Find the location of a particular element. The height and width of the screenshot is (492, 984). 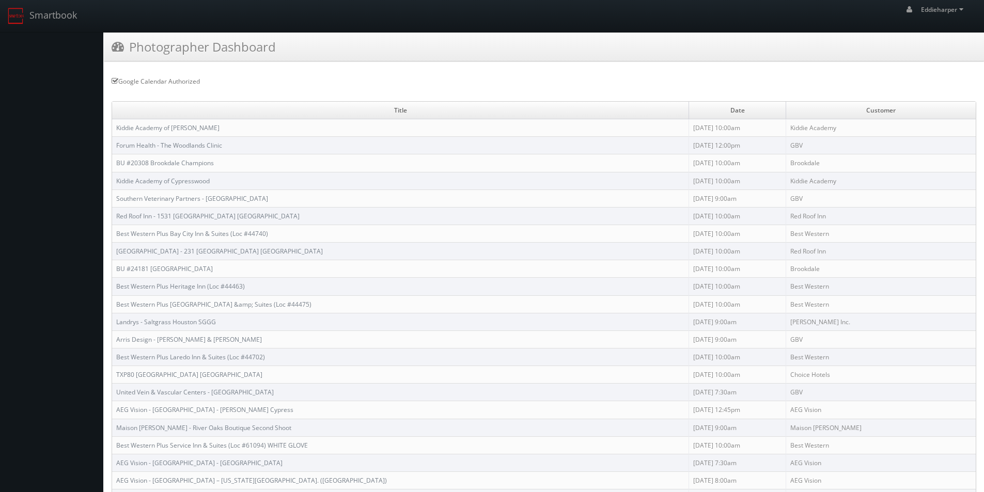

a: Landrys - Saltgrass Houston SGGG is located at coordinates (166, 322).